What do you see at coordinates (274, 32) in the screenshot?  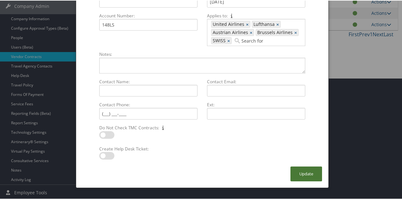 I see `span: Brussels Airlines` at bounding box center [274, 32].